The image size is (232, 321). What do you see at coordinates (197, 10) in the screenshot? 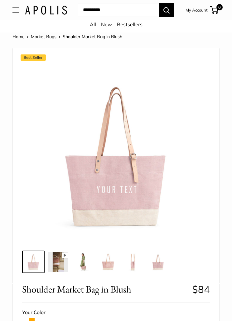
I see `a: My Account` at bounding box center [197, 10].